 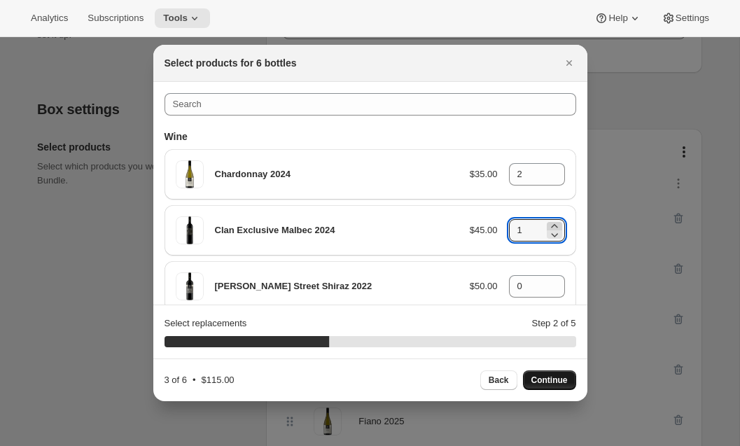 I want to click on p: $45.00, so click(x=483, y=230).